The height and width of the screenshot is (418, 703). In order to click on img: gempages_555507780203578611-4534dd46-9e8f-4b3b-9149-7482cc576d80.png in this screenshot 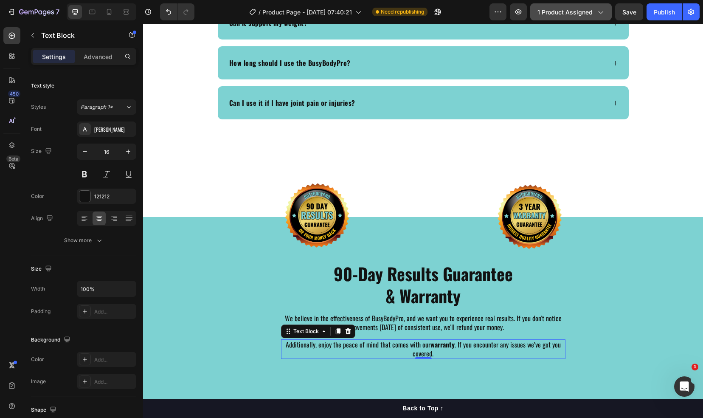, I will do `click(386, 192)`.